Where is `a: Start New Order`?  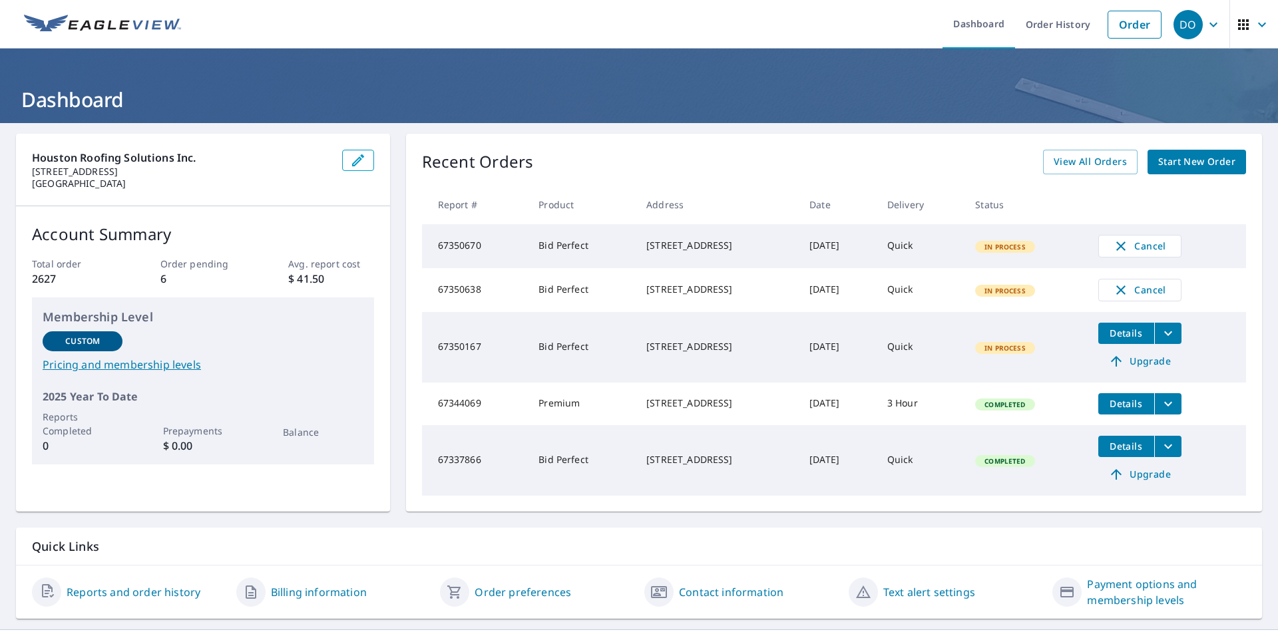
a: Start New Order is located at coordinates (1197, 162).